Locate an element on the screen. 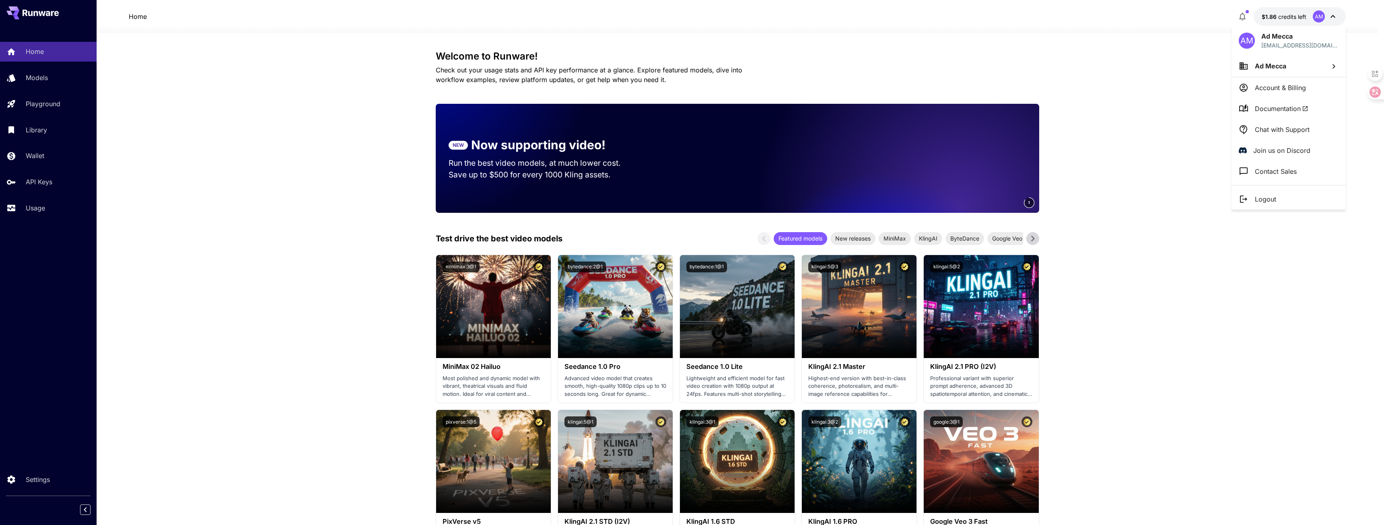 This screenshot has height=525, width=1384. p: Contact Sales is located at coordinates (1275, 171).